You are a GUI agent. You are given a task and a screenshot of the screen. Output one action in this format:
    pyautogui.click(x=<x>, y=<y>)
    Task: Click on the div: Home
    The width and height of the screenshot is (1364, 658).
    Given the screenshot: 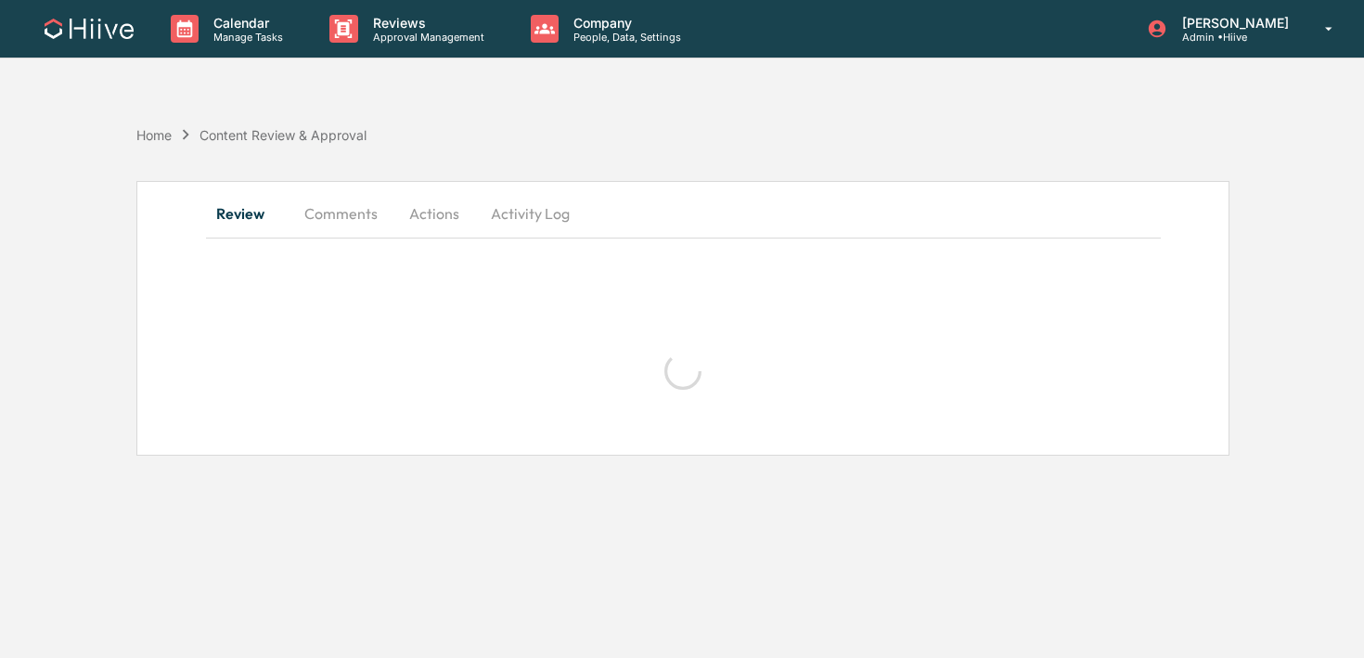 What is the action you would take?
    pyautogui.click(x=154, y=135)
    